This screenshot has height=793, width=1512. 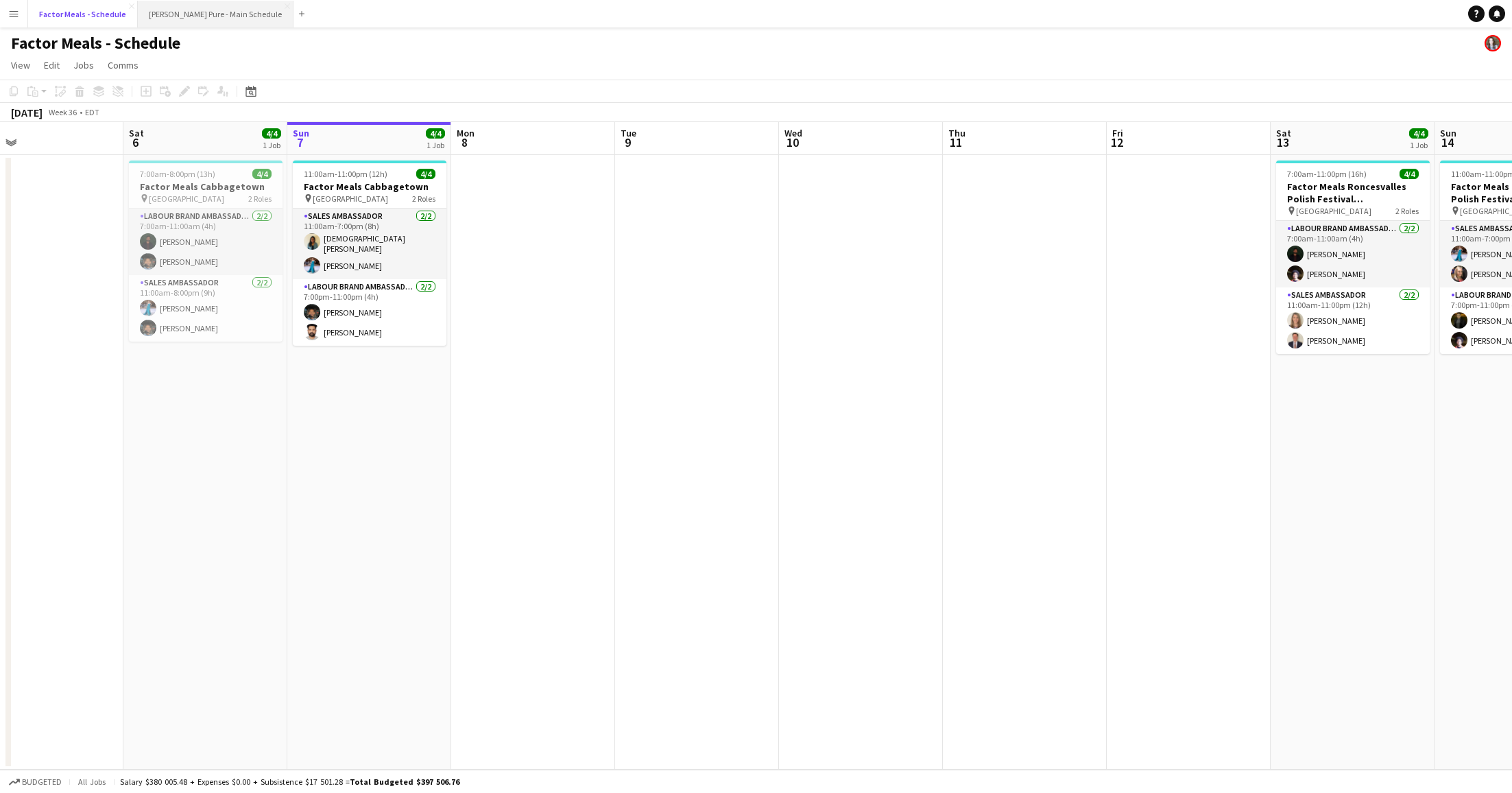 I want to click on span: 10, so click(x=792, y=142).